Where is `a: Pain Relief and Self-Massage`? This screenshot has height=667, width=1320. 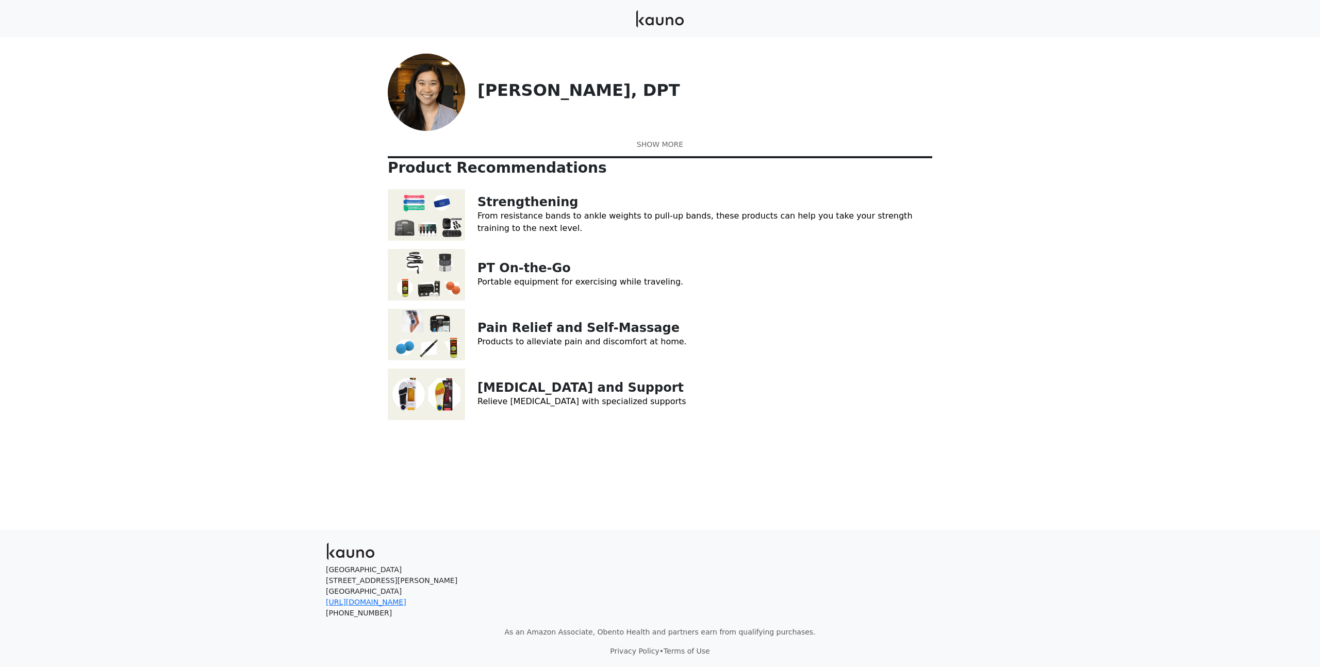 a: Pain Relief and Self-Massage is located at coordinates (579, 328).